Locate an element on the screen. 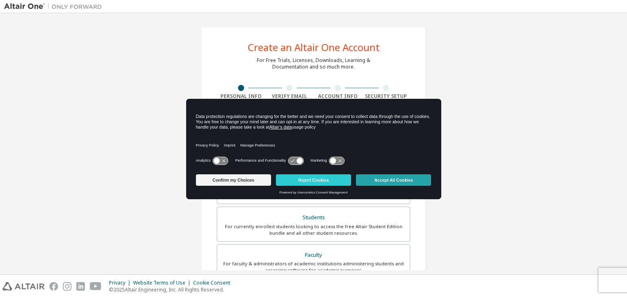  div: For Free Trials, Licenses, Downloads, Learning & Documentation and so much more. is located at coordinates (314, 64).